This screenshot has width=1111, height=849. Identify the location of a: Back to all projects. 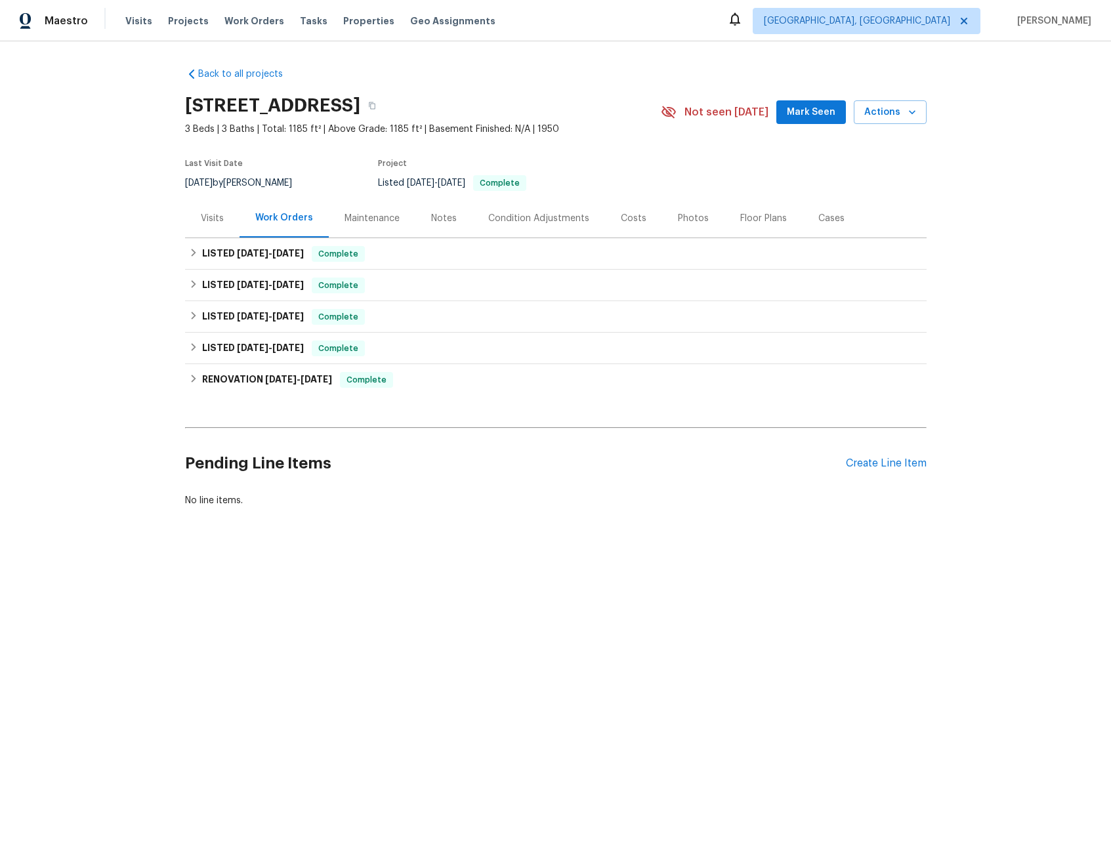
(248, 74).